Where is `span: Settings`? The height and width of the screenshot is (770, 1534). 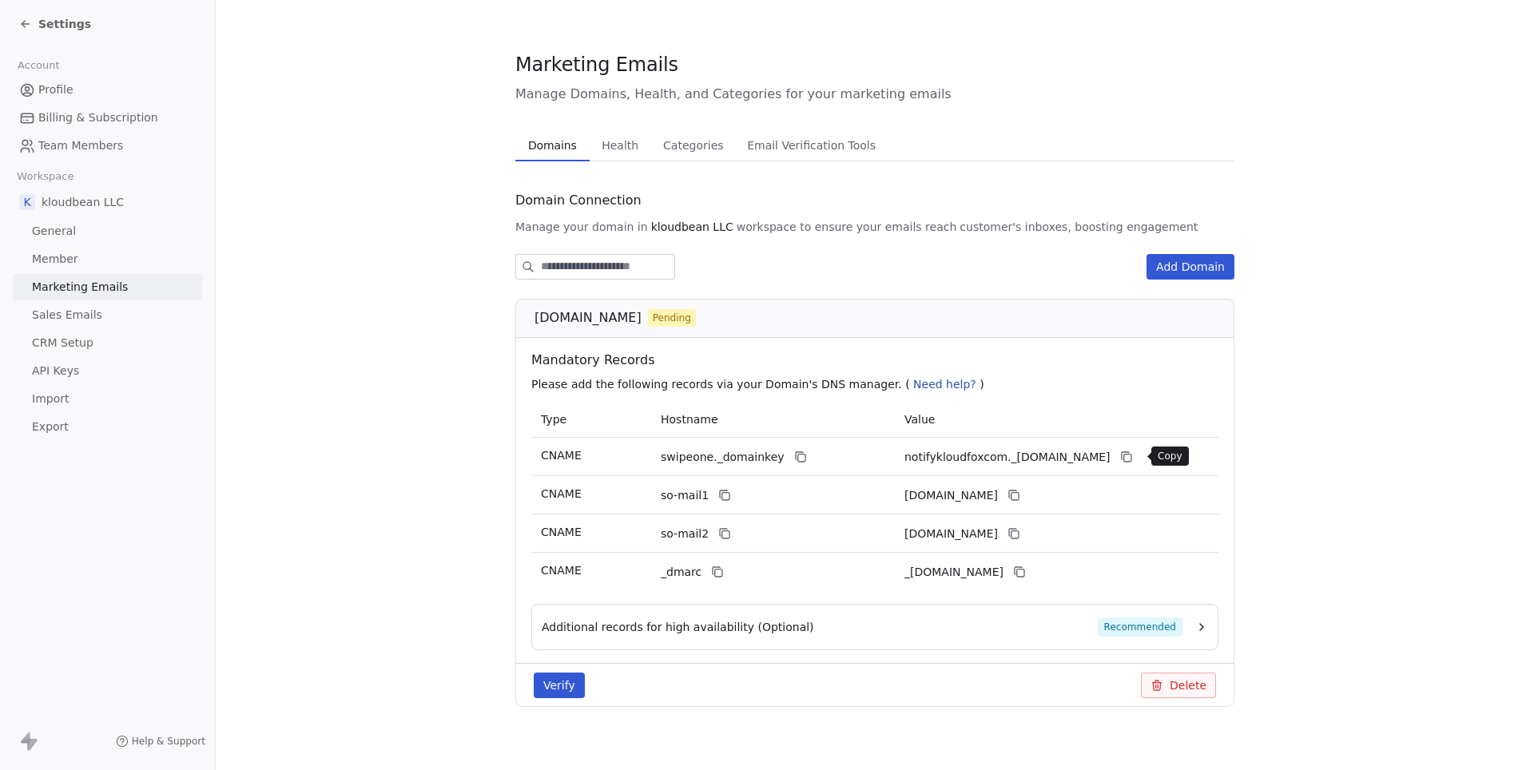
span: Settings is located at coordinates (65, 24).